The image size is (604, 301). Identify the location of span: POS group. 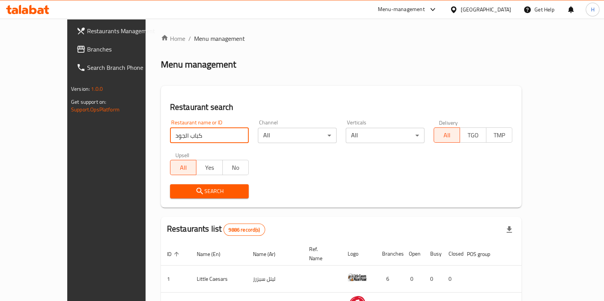
(483, 254).